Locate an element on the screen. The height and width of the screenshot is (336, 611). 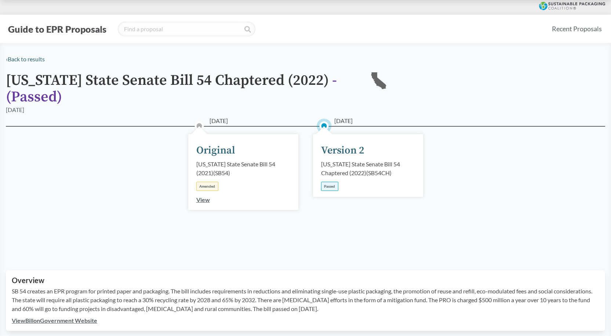
div: Passed is located at coordinates (329, 186).